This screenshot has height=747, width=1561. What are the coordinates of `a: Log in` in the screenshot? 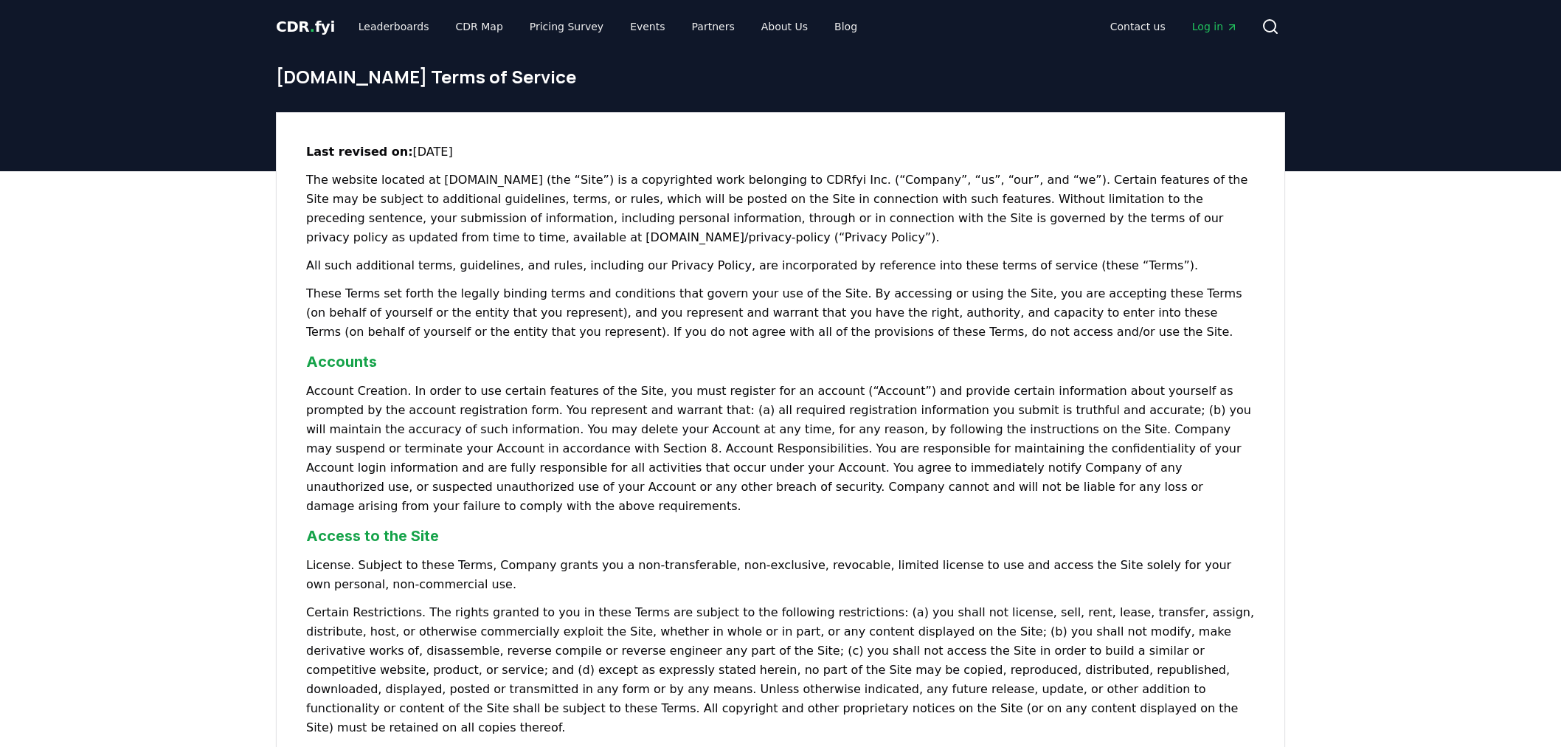 It's located at (1215, 27).